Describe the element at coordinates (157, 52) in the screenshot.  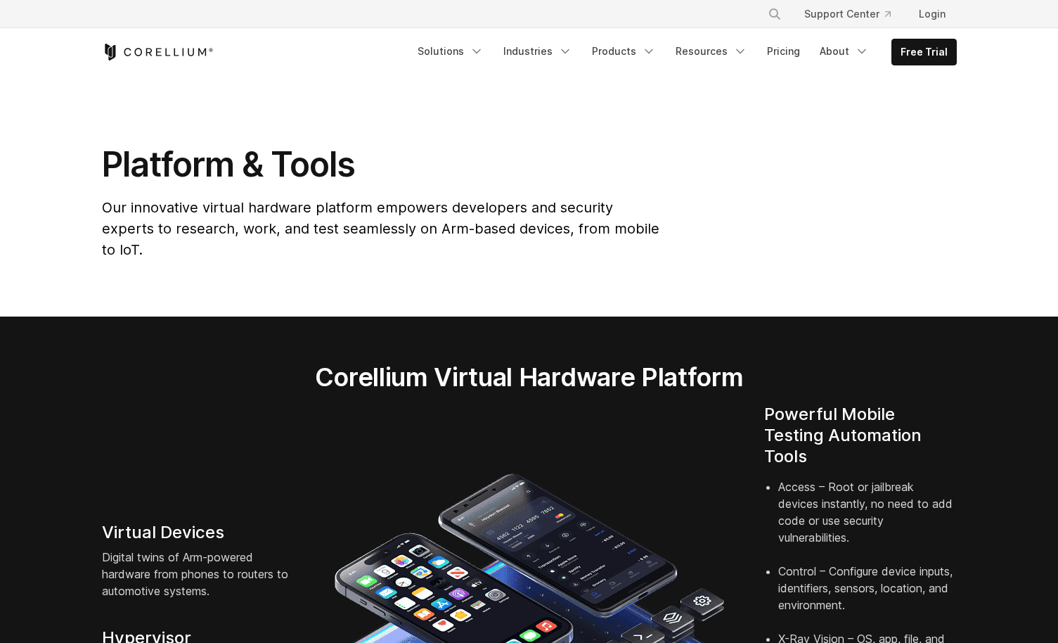
I see `a: Corellium Home` at that location.